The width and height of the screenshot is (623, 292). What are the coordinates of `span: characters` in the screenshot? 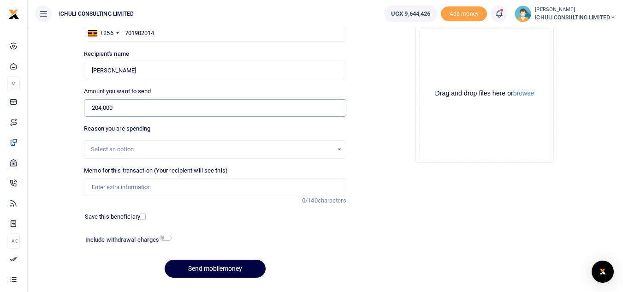 It's located at (332, 200).